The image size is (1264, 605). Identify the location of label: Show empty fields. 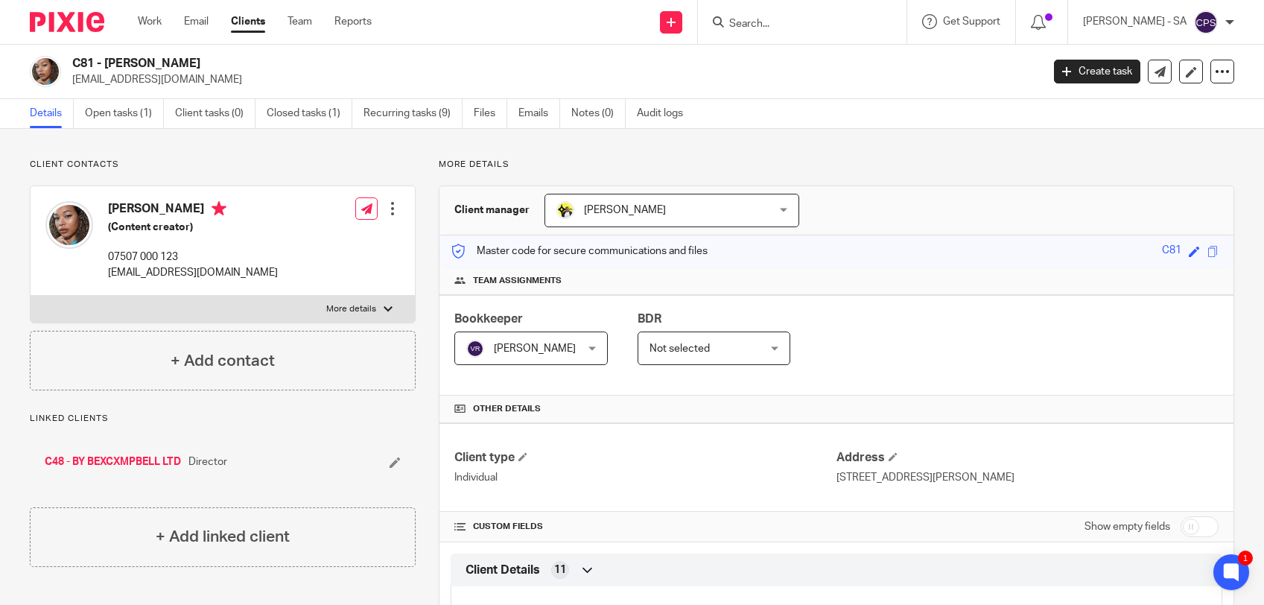
(1127, 526).